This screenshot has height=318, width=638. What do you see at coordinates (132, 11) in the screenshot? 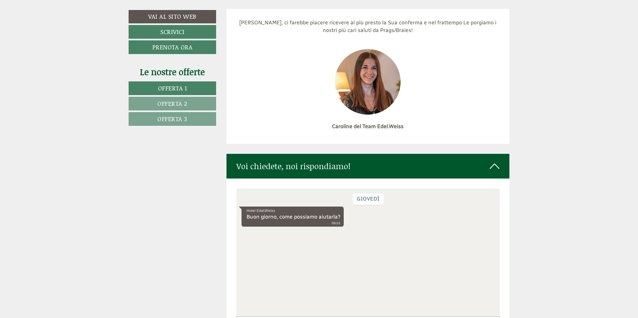
I see `div: giovedì` at bounding box center [132, 11].